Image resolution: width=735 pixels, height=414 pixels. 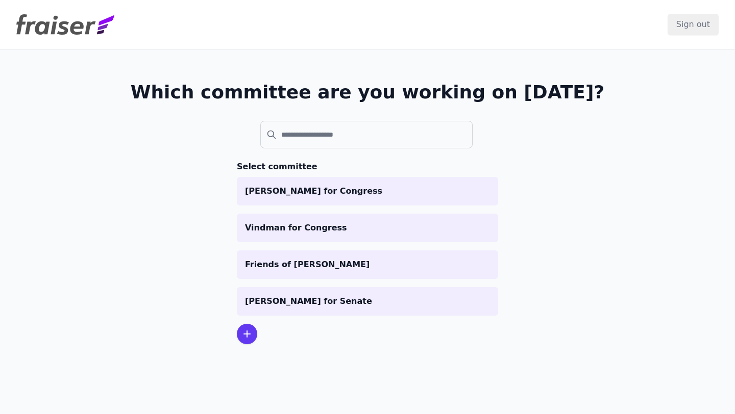 What do you see at coordinates (65, 24) in the screenshot?
I see `img: Fraiser Logo` at bounding box center [65, 24].